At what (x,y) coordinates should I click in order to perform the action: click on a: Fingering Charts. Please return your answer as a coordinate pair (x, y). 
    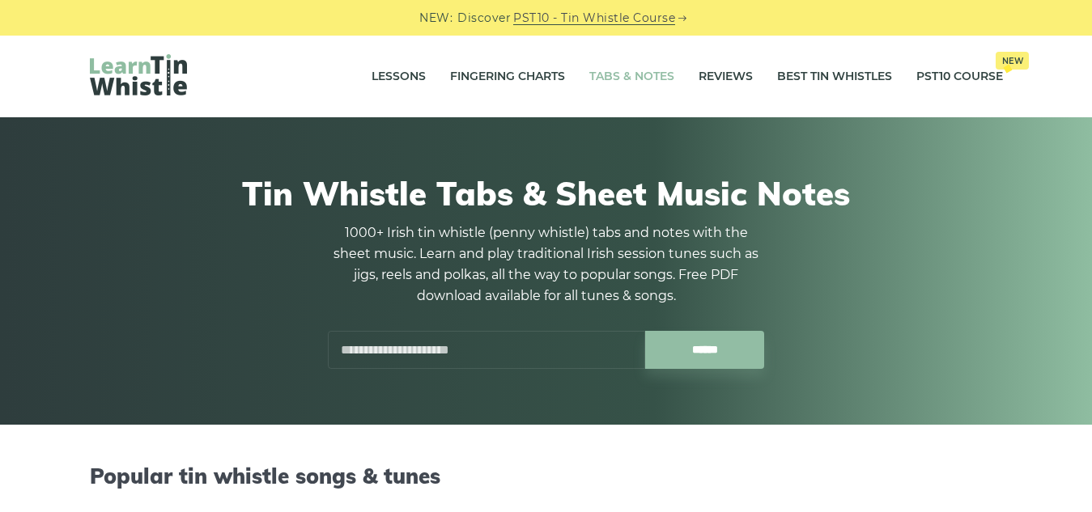
    Looking at the image, I should click on (508, 77).